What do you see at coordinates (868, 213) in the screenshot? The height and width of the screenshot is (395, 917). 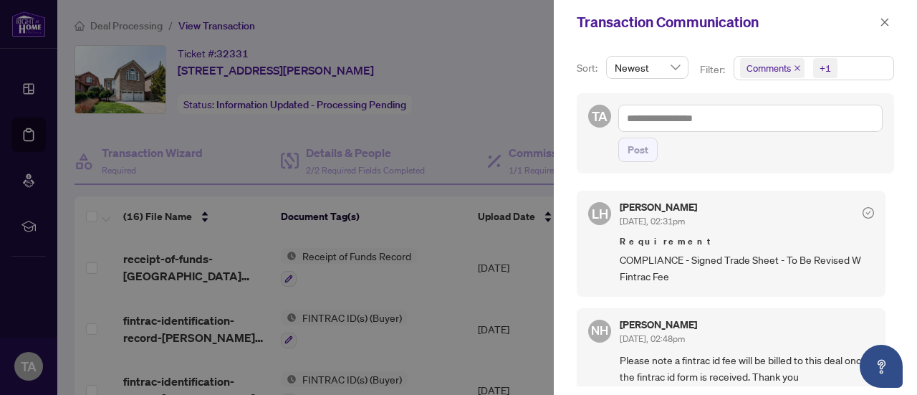 I see `span: check-circle` at bounding box center [868, 213].